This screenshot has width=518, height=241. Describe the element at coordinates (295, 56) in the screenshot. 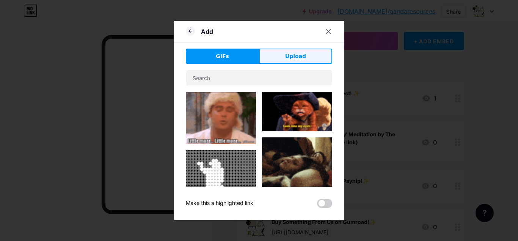

I see `span: Upload` at that location.